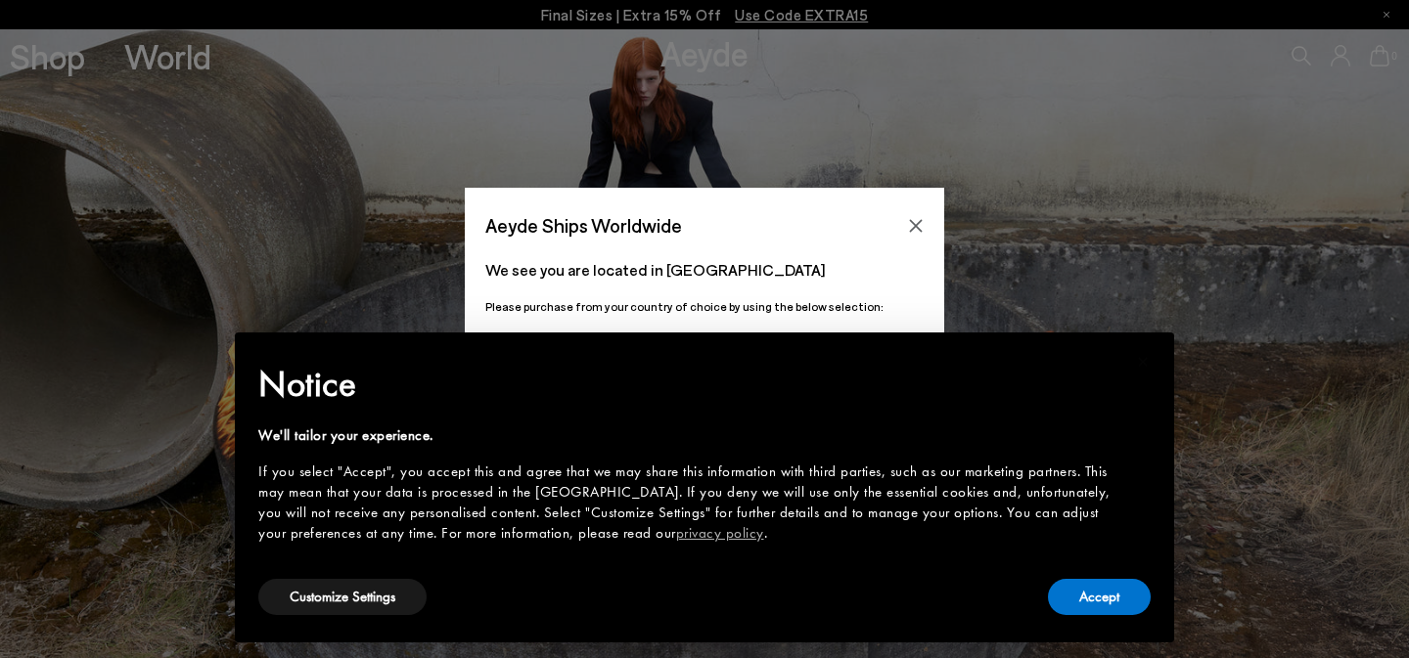  Describe the element at coordinates (1143, 362) in the screenshot. I see `button: Close this notice` at that location.